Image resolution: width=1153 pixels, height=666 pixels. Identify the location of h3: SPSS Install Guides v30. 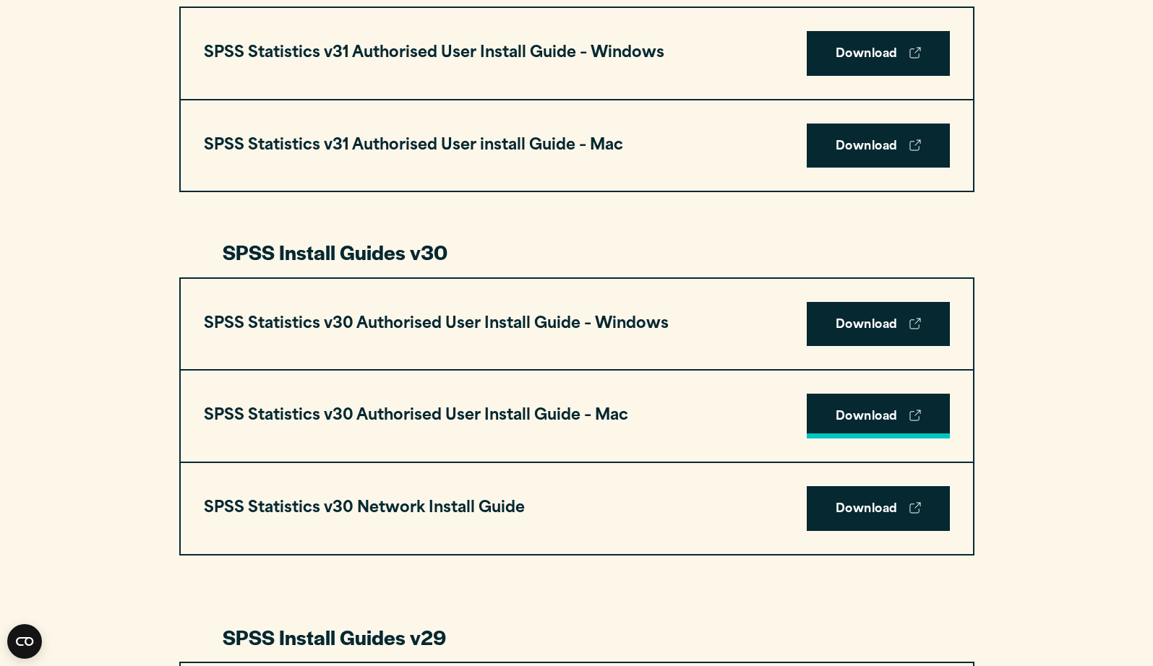
(577, 252).